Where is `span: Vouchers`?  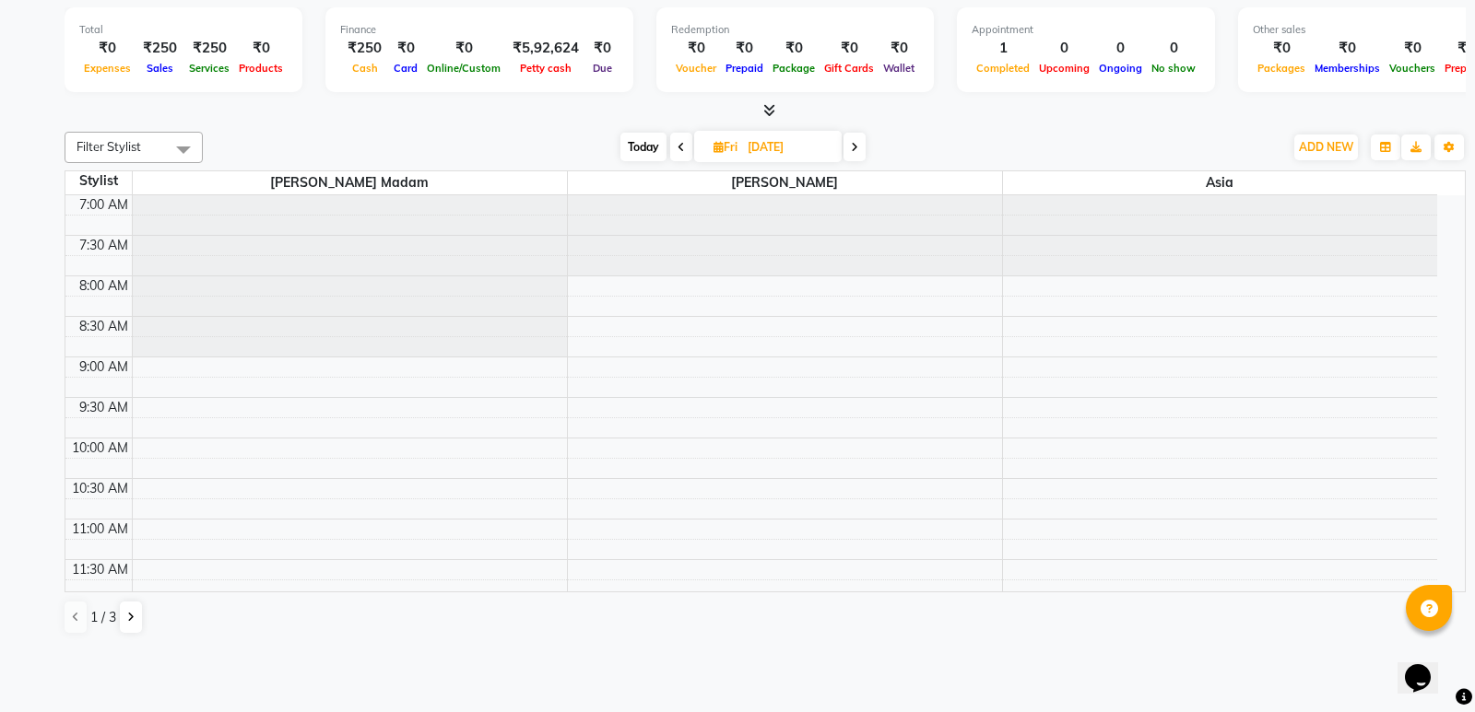 span: Vouchers is located at coordinates (1412, 68).